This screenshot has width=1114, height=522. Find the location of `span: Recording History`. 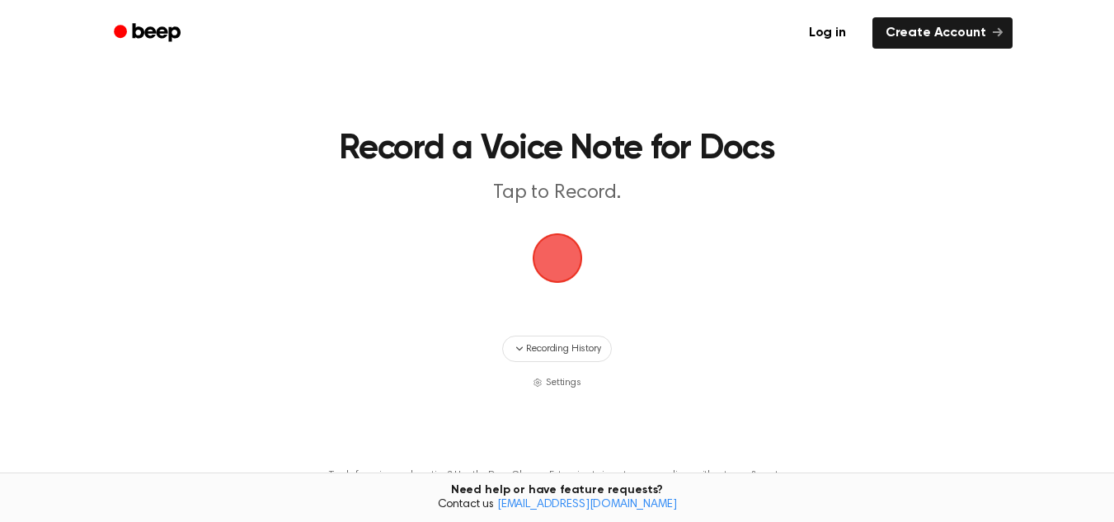

span: Recording History is located at coordinates (563, 349).